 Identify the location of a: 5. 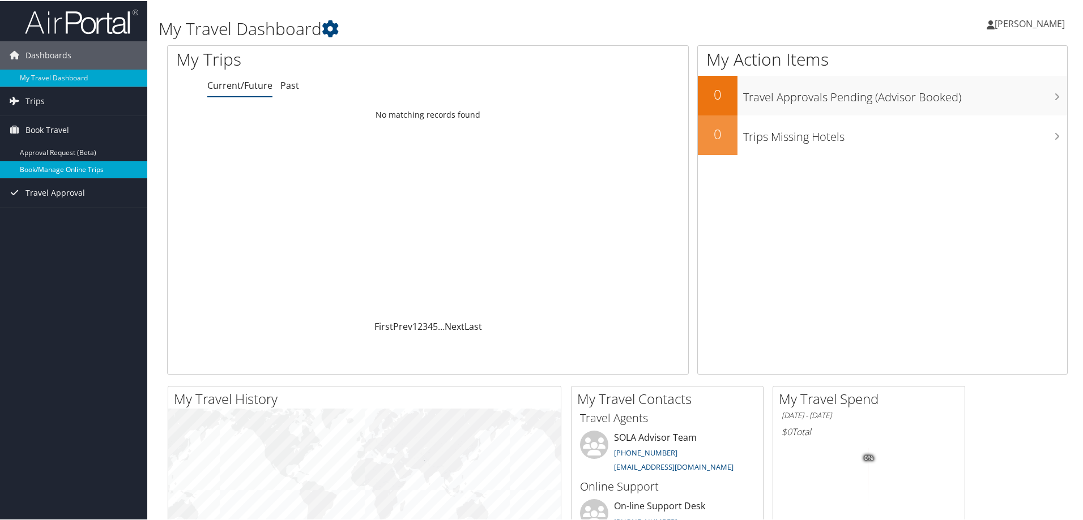
(435, 326).